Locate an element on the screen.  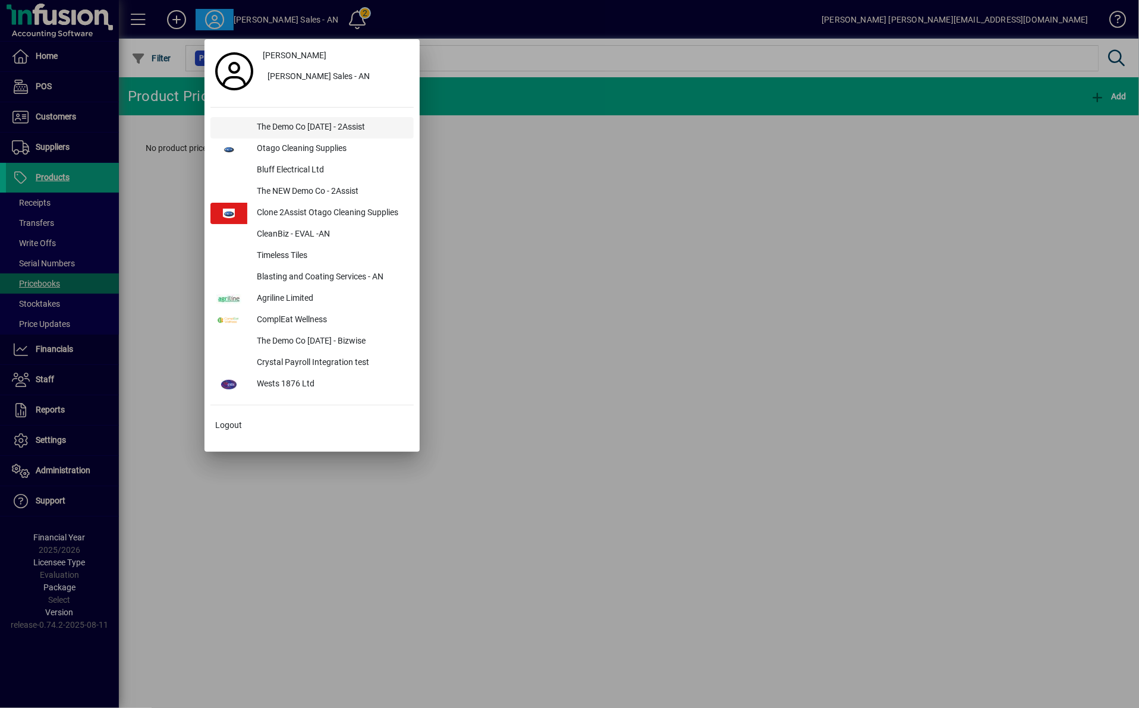
button: Crystal Payroll Integration test is located at coordinates (312, 363).